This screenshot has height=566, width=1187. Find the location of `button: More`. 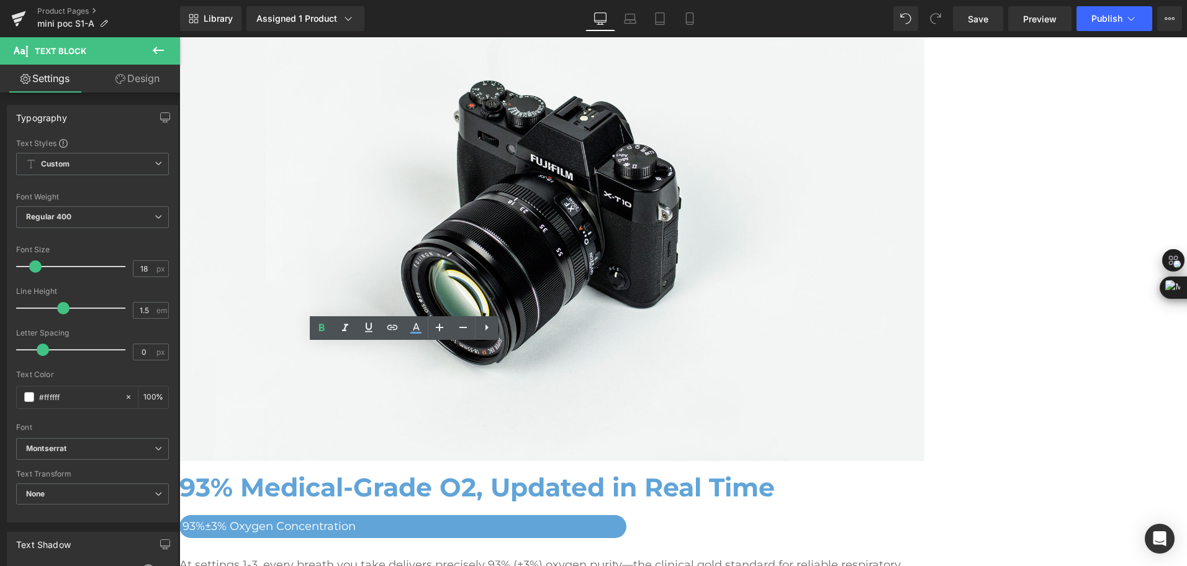

button: More is located at coordinates (1170, 19).